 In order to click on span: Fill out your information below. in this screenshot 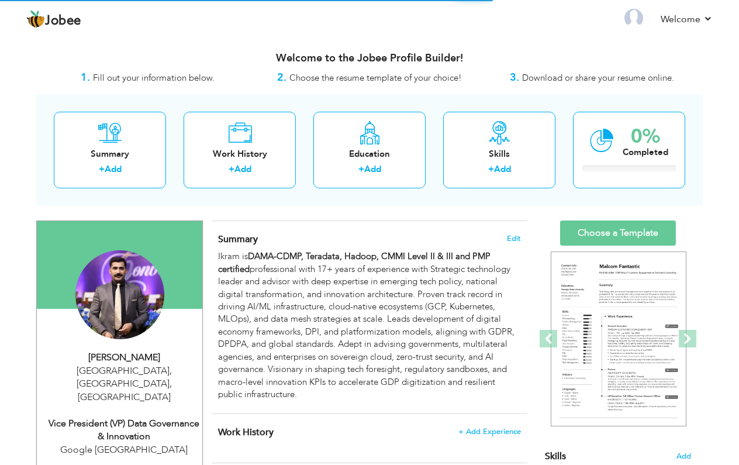, I will do `click(154, 78)`.